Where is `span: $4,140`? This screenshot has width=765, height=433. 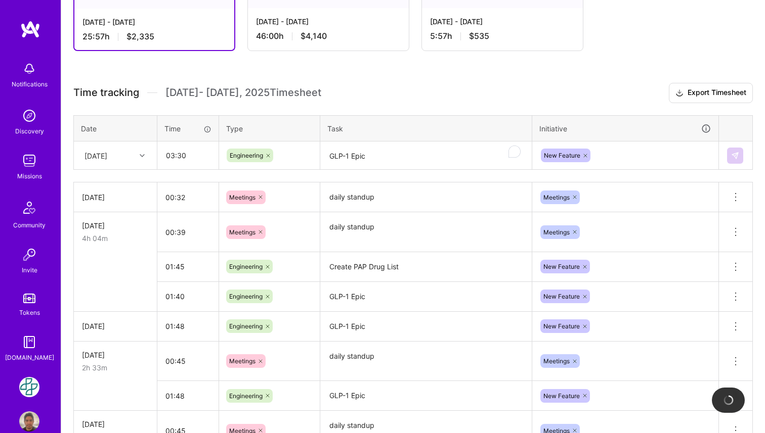
span: $4,140 is located at coordinates (314, 36).